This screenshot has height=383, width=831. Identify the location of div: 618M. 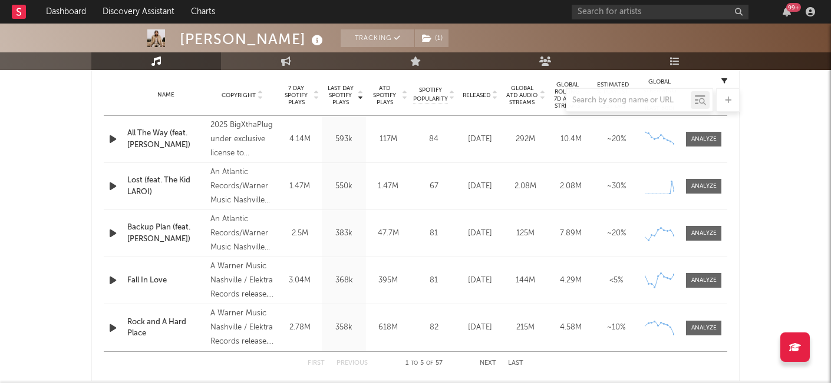
(388, 328).